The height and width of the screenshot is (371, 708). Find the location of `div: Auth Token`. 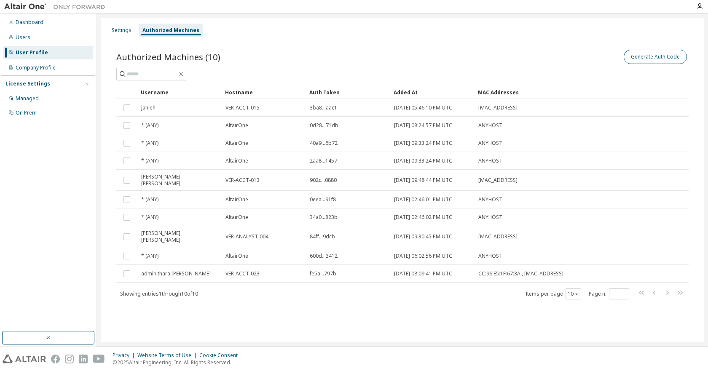

div: Auth Token is located at coordinates (348, 92).